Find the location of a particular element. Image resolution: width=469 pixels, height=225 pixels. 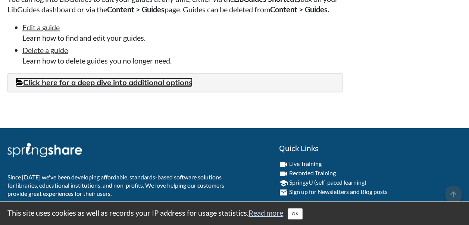

a: Recorded Training is located at coordinates (312, 172).